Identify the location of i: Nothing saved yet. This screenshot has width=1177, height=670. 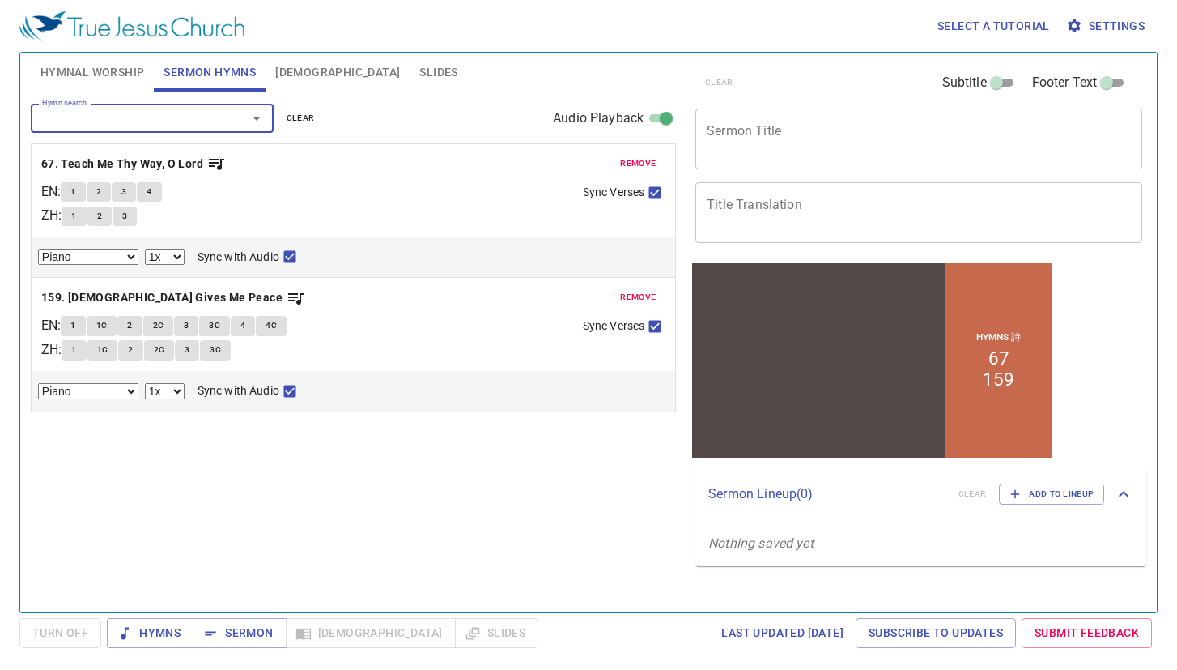
(761, 543).